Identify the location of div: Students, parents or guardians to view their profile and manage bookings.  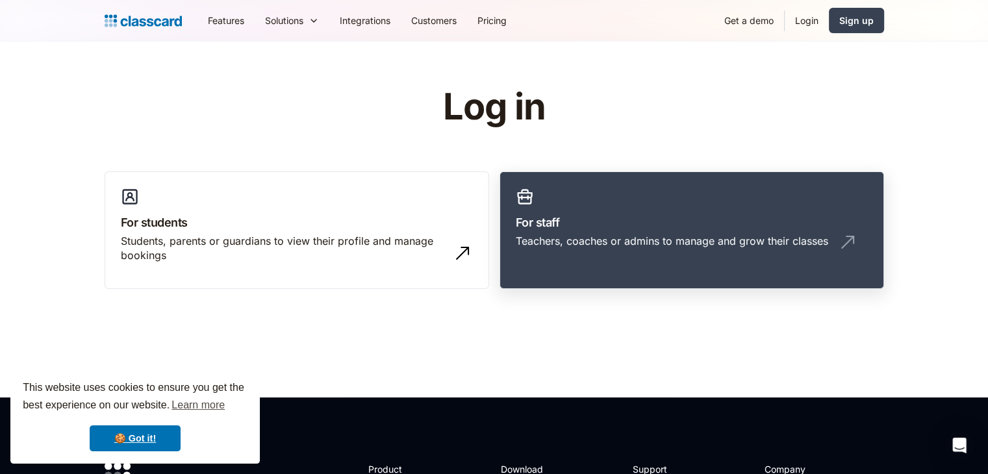
(284, 248).